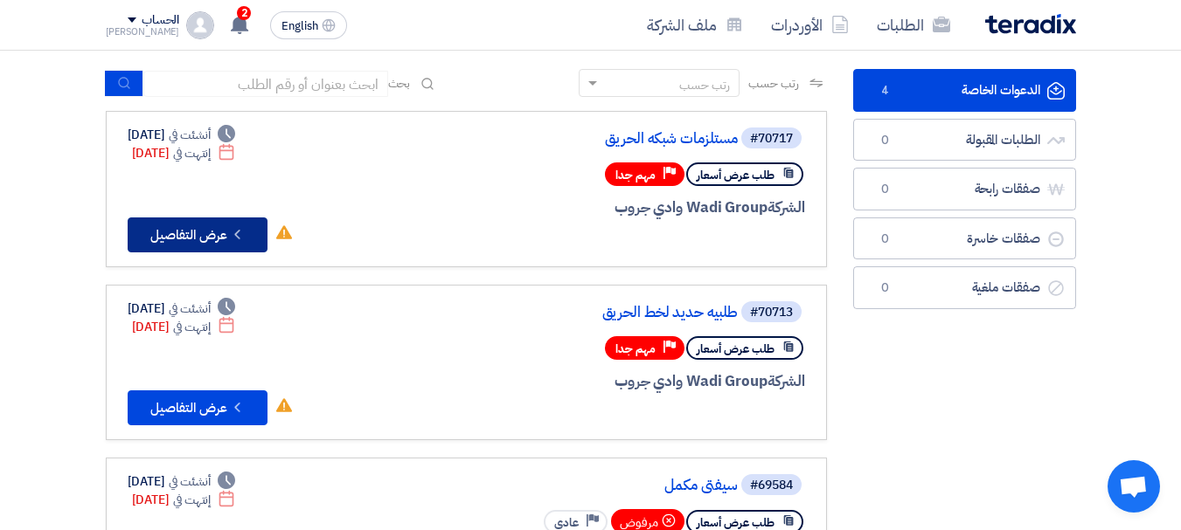 The height and width of the screenshot is (530, 1181). What do you see at coordinates (885, 91) in the screenshot?
I see `span: 4` at bounding box center [885, 91].